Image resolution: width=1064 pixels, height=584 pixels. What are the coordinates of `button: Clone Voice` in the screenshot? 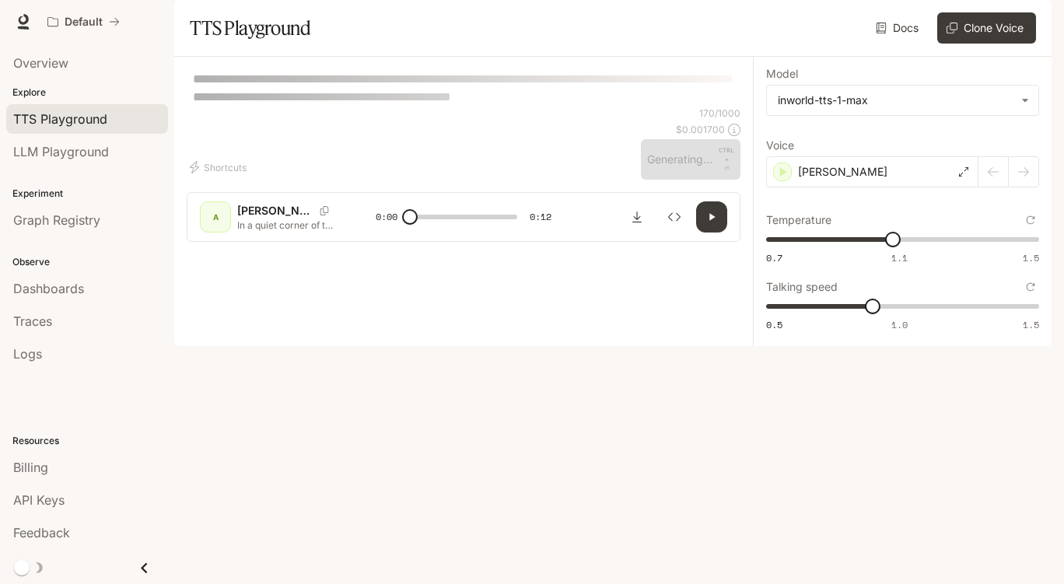 It's located at (986, 28).